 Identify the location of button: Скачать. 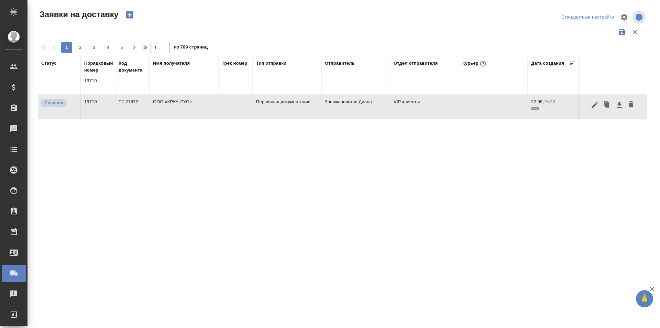
(620, 105).